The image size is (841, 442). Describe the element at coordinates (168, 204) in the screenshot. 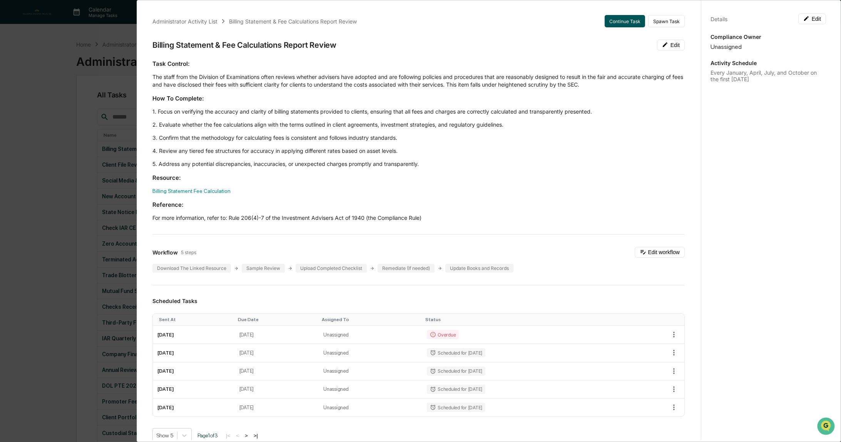

I see `strong: Reference:` at that location.